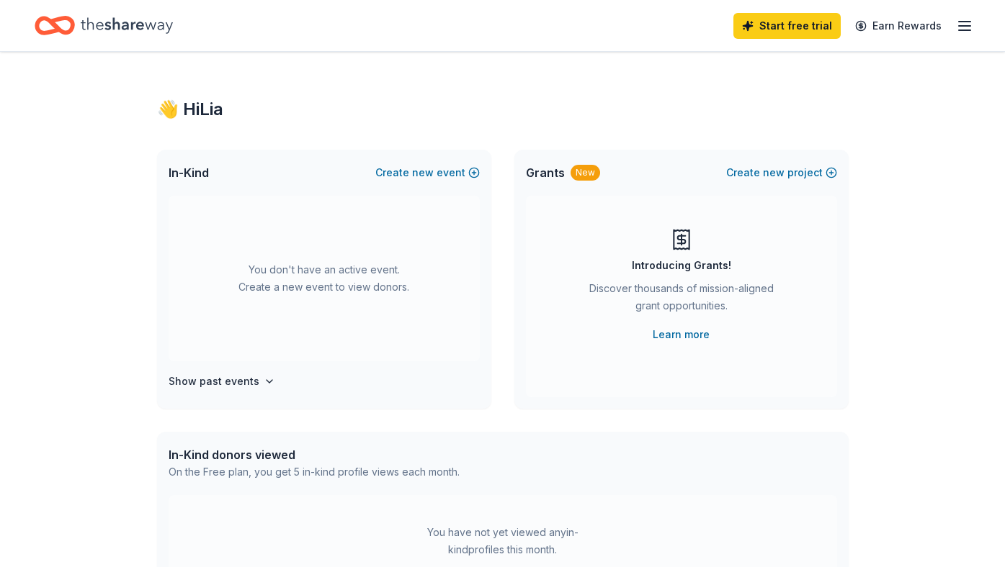 This screenshot has height=567, width=1005. Describe the element at coordinates (104, 25) in the screenshot. I see `a: Home` at that location.